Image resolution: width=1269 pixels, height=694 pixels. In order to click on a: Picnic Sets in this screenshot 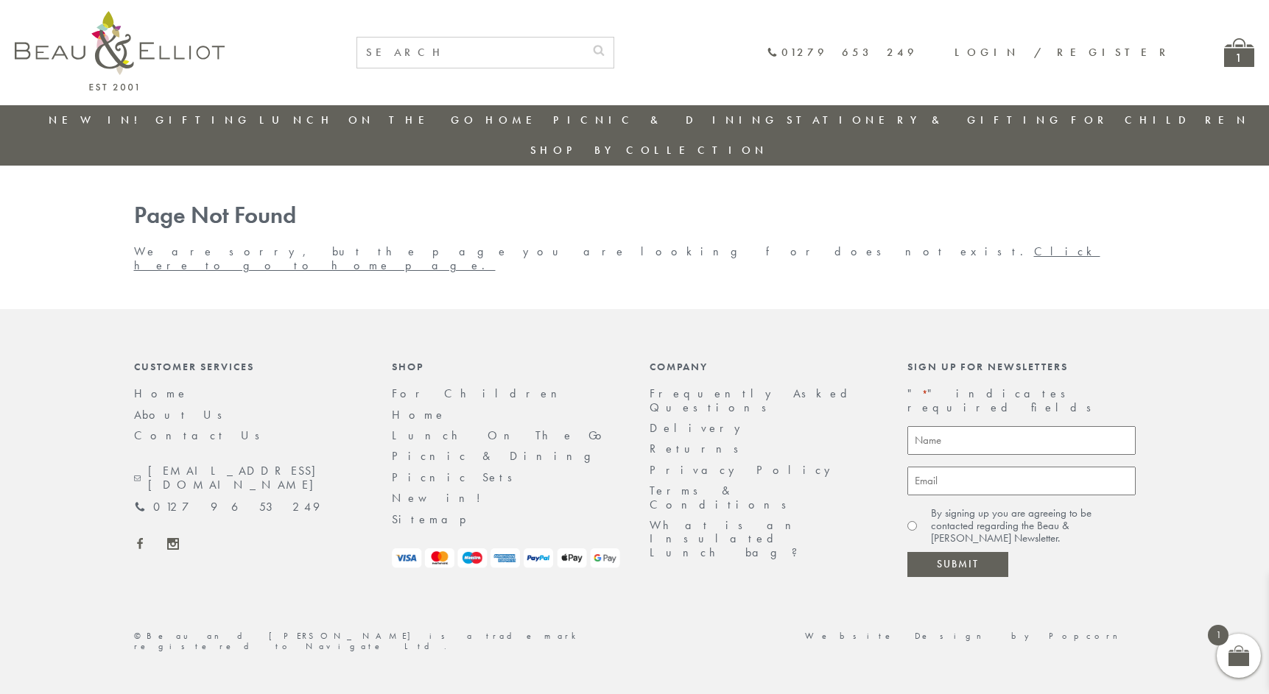, I will do `click(456, 477)`.